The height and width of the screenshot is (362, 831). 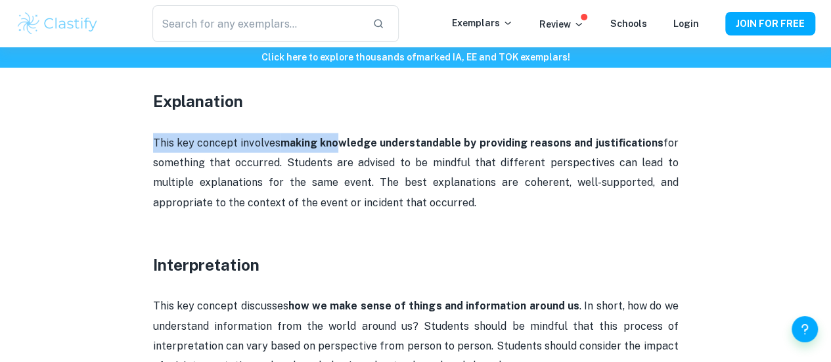 I want to click on button: JOIN FOR FREE, so click(x=770, y=24).